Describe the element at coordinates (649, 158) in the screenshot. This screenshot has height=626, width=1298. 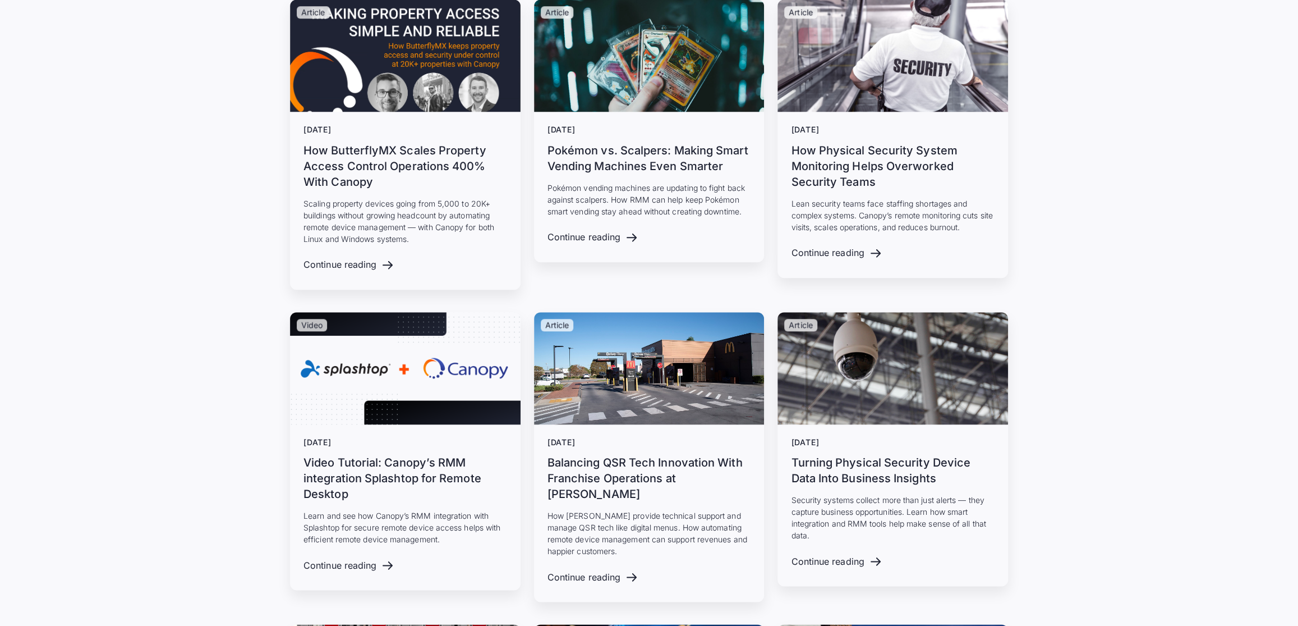
I see `h3: Pokémon vs. Scalpers: Making Smart Vending Machines Even Smarter` at that location.